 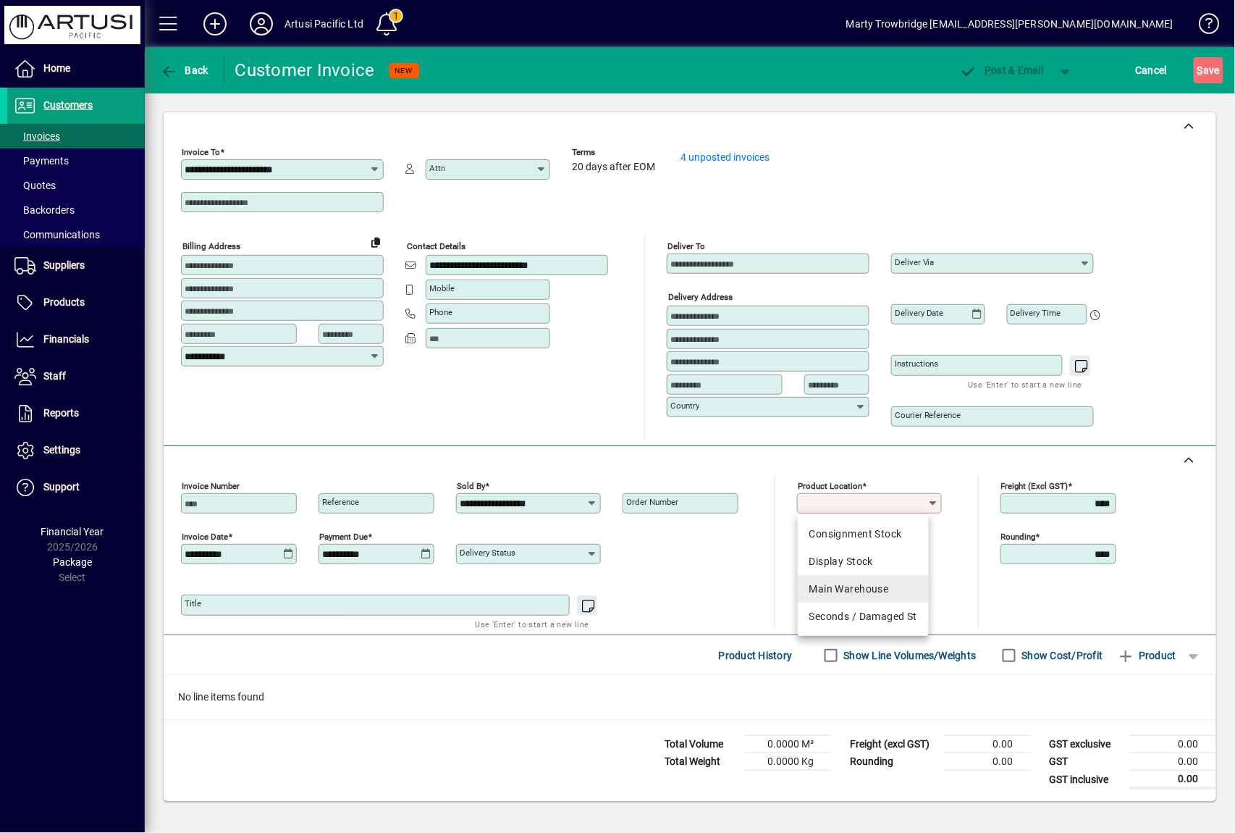 I want to click on button: Cancel, so click(x=1152, y=70).